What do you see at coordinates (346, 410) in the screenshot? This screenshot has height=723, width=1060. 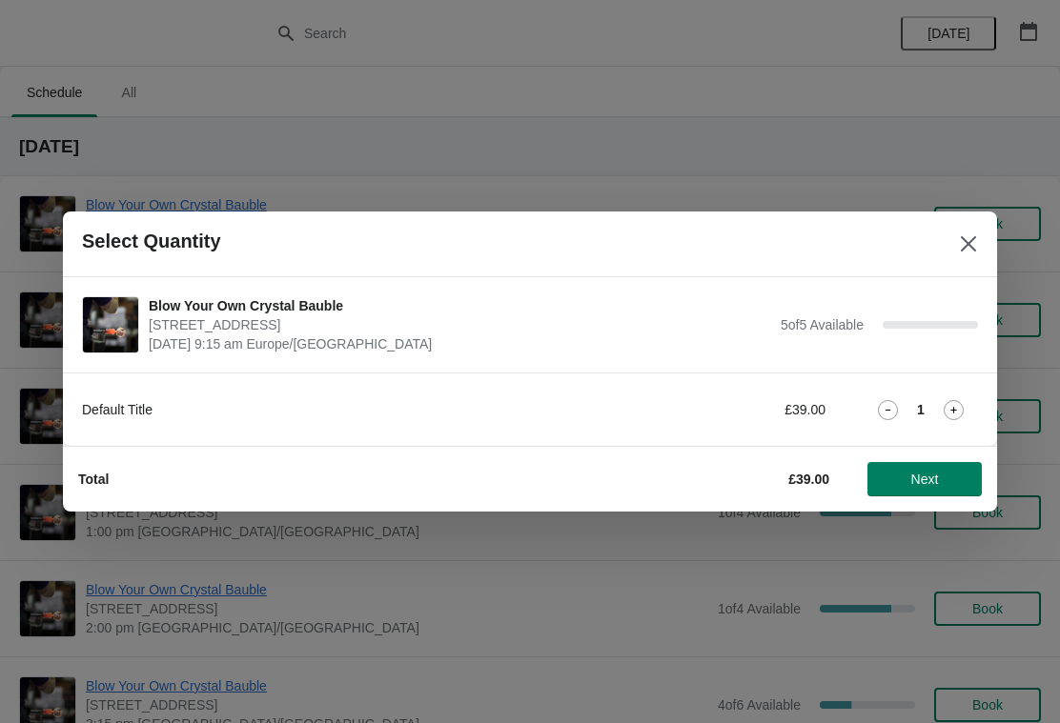 I see `div: Default Title` at bounding box center [346, 410].